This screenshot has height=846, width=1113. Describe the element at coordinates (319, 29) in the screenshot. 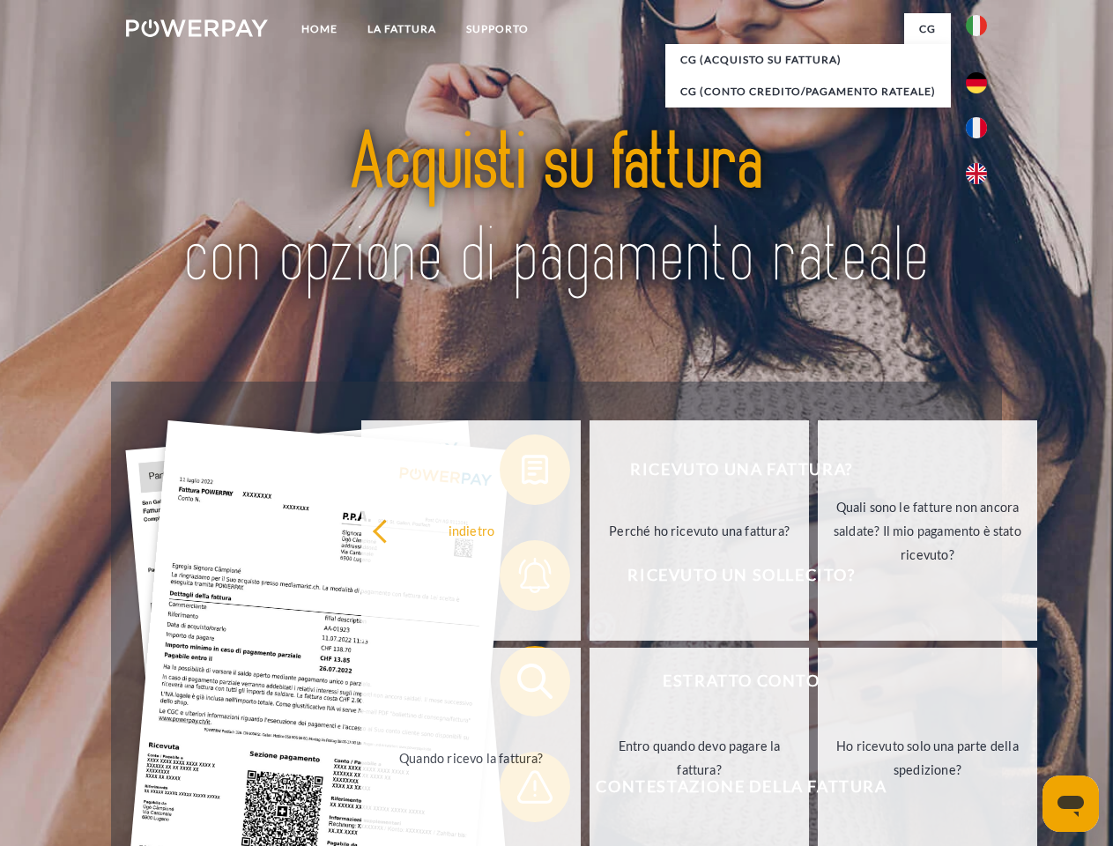

I see `a: Home` at that location.